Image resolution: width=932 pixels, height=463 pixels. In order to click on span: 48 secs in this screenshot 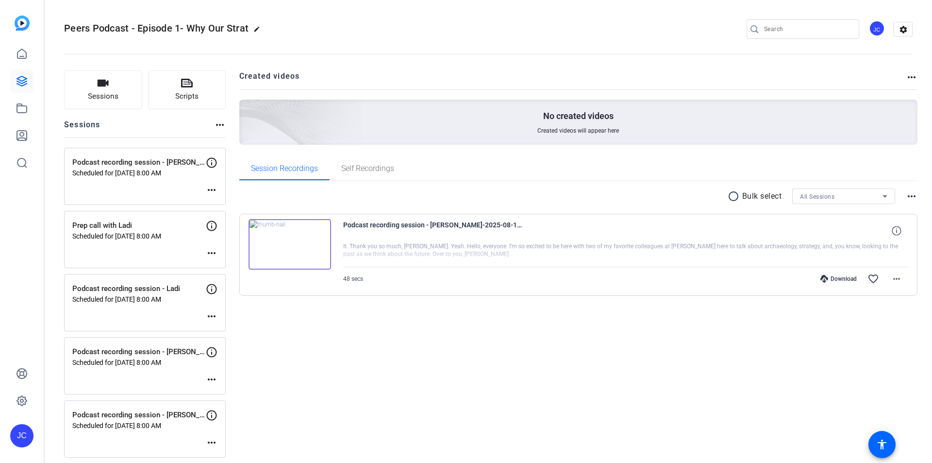, I will do `click(353, 279)`.